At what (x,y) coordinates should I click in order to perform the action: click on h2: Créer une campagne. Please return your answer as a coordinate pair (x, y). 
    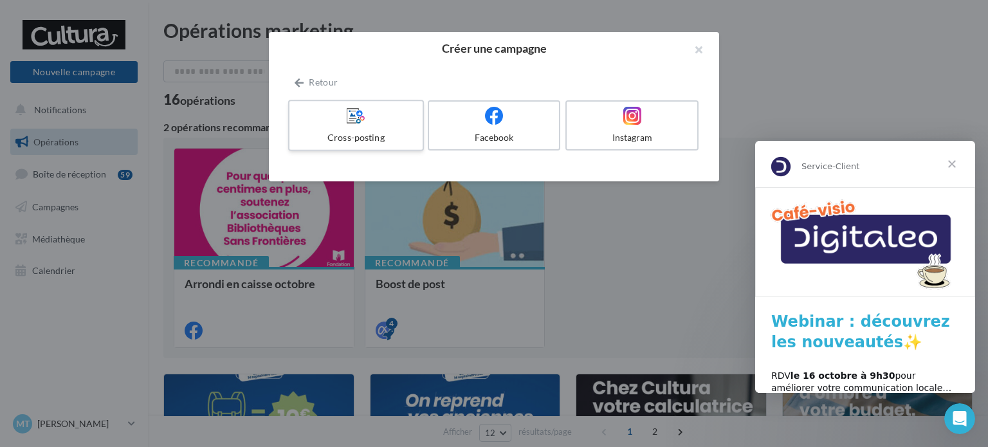
    Looking at the image, I should click on (494, 48).